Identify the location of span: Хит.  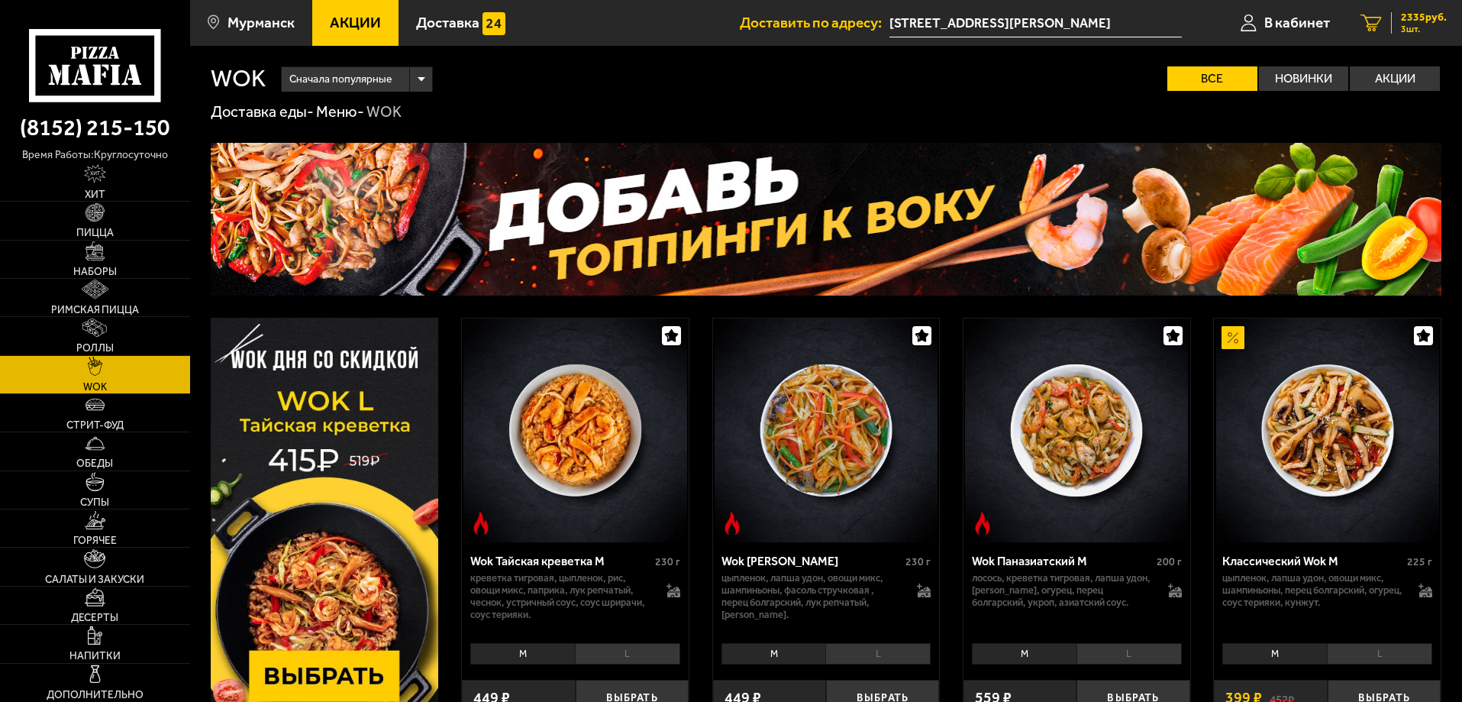
(95, 195).